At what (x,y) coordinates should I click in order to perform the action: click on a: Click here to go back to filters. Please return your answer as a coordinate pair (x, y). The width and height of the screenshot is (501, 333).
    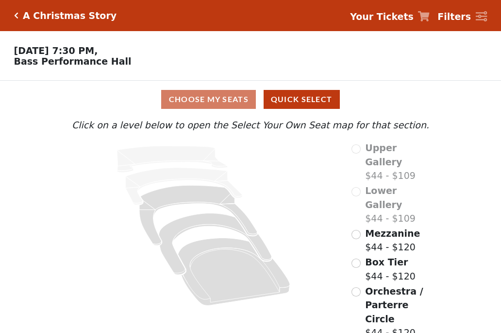
    Looking at the image, I should click on (16, 16).